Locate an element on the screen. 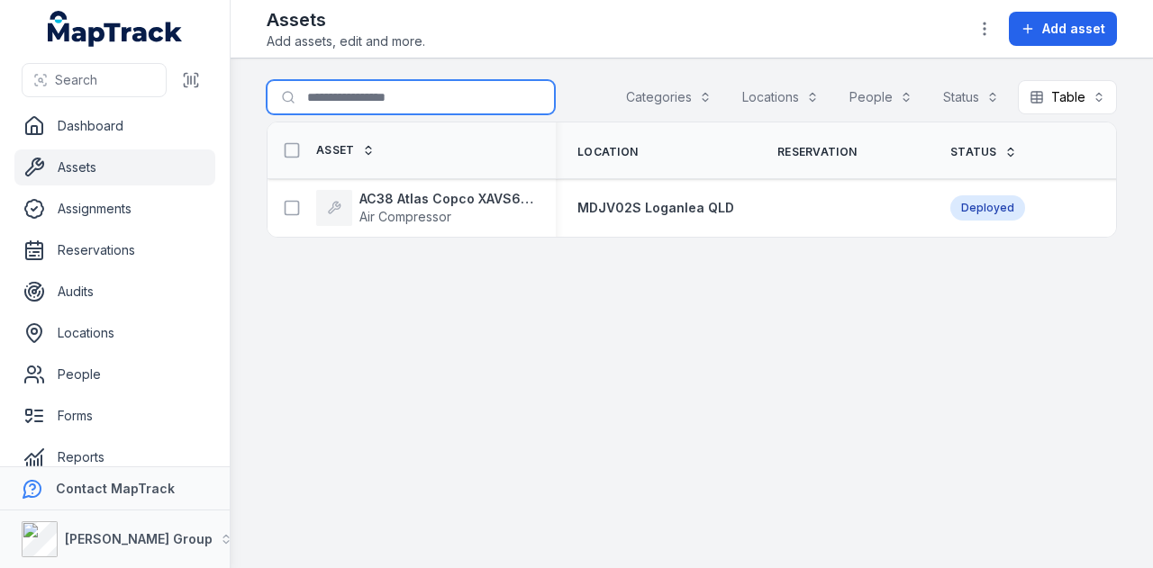 The width and height of the screenshot is (1153, 568). a: People is located at coordinates (114, 375).